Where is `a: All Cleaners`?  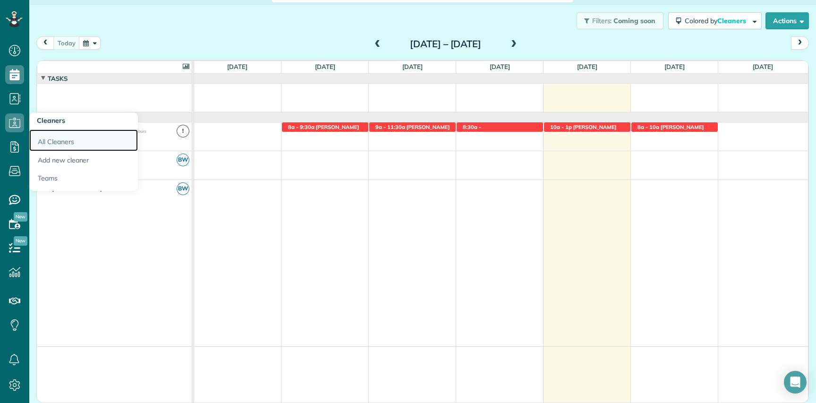 a: All Cleaners is located at coordinates (84, 140).